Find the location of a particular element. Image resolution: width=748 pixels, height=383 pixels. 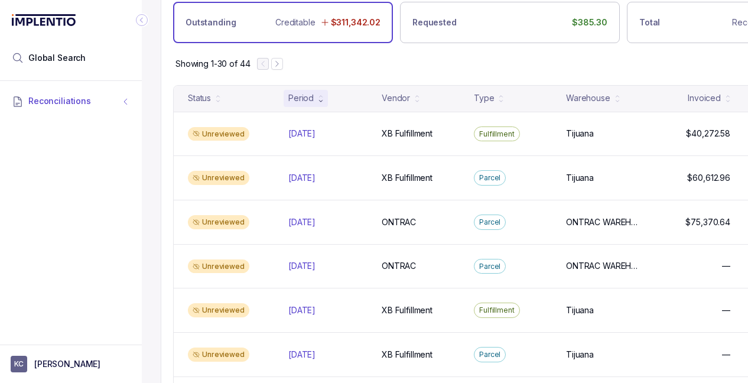

p: $75,370.64 is located at coordinates (708, 222).